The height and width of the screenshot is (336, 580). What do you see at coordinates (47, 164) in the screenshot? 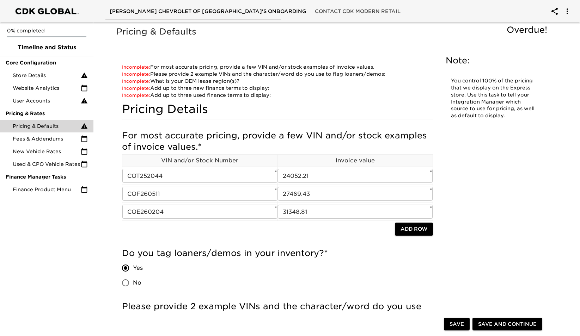
I see `span: Used & CPO Vehicle Rates` at bounding box center [47, 164].